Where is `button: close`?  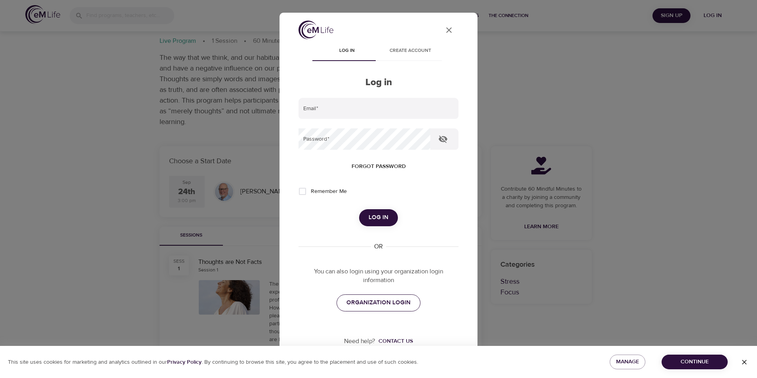 button: close is located at coordinates (449, 30).